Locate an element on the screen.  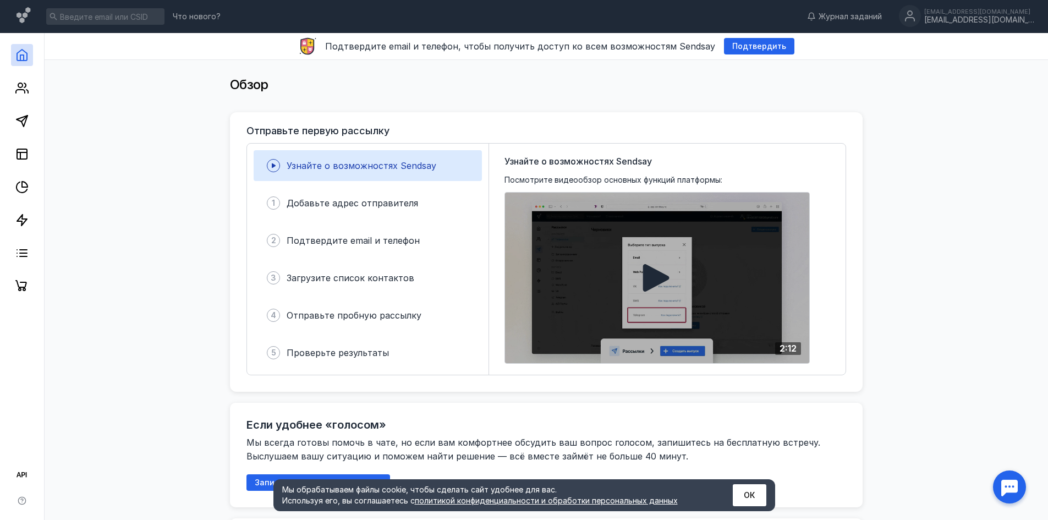
span: Мы всегда готовы помочь в чате, но если вам комфортнее обсудить ваш вопрос голосом, запишитесь на... is located at coordinates (535, 449).